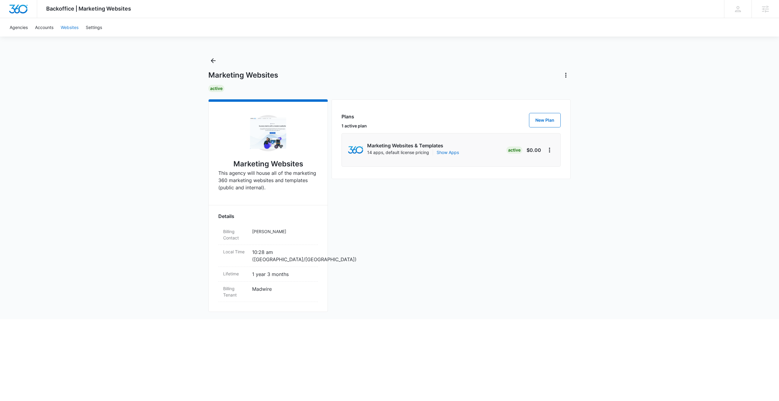  I want to click on div: Lifetime1 year 3 months, so click(268, 274).